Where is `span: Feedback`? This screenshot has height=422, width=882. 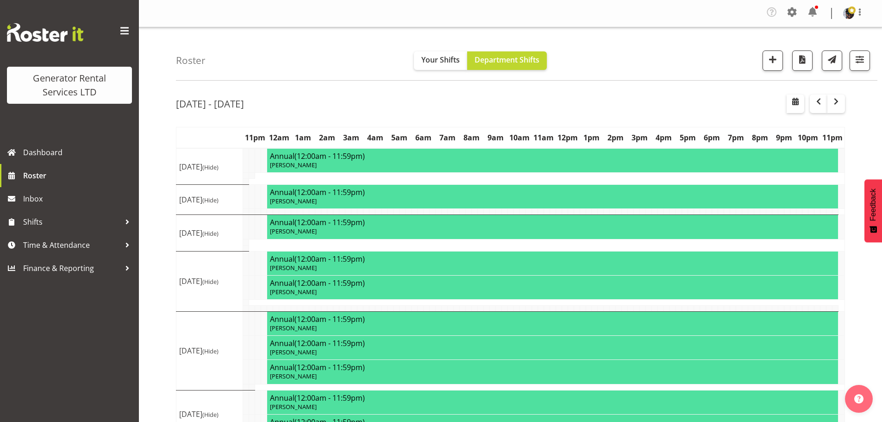 span: Feedback is located at coordinates (873, 205).